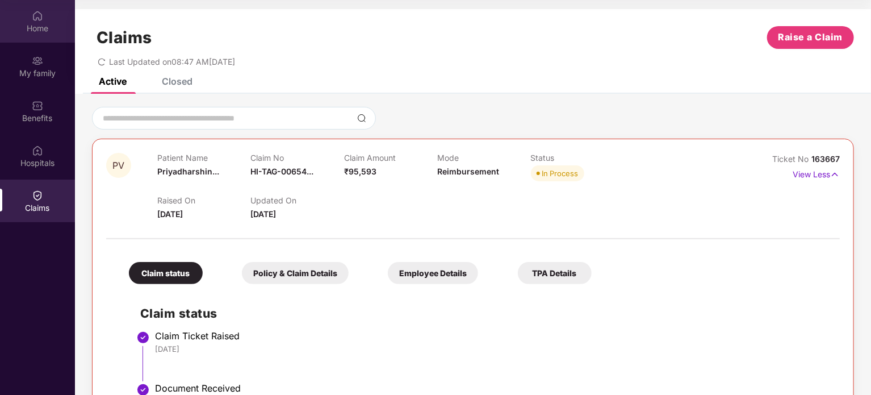 The image size is (871, 395). I want to click on span: HI-TAG-00654..., so click(282, 171).